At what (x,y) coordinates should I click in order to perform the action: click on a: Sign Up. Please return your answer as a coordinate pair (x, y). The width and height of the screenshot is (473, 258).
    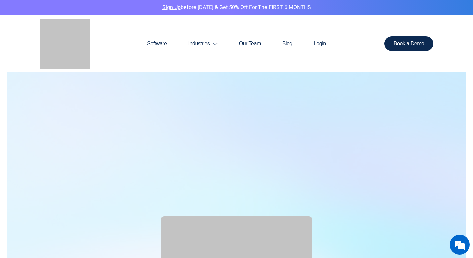
    Looking at the image, I should click on (171, 7).